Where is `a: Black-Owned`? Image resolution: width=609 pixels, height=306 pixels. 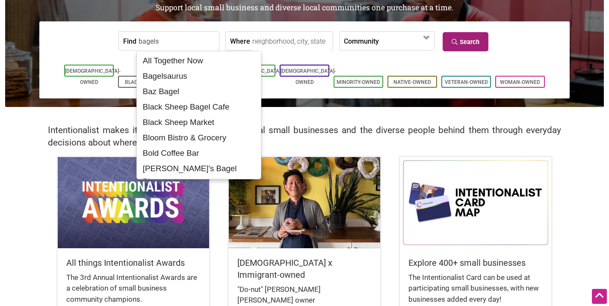
a: Black-Owned is located at coordinates (143, 82).